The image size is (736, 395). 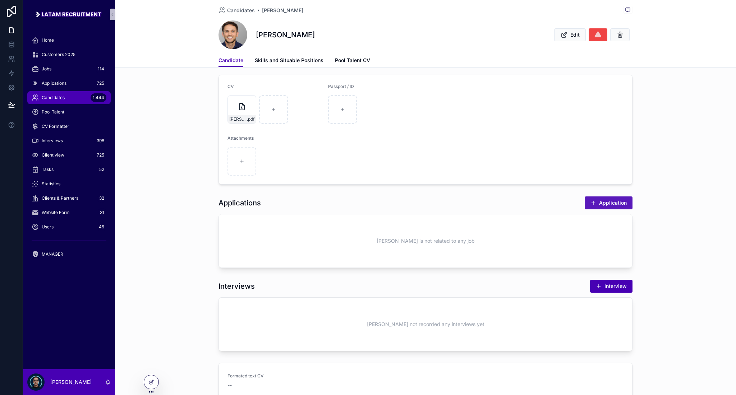 I want to click on a: Interviews398, so click(x=69, y=141).